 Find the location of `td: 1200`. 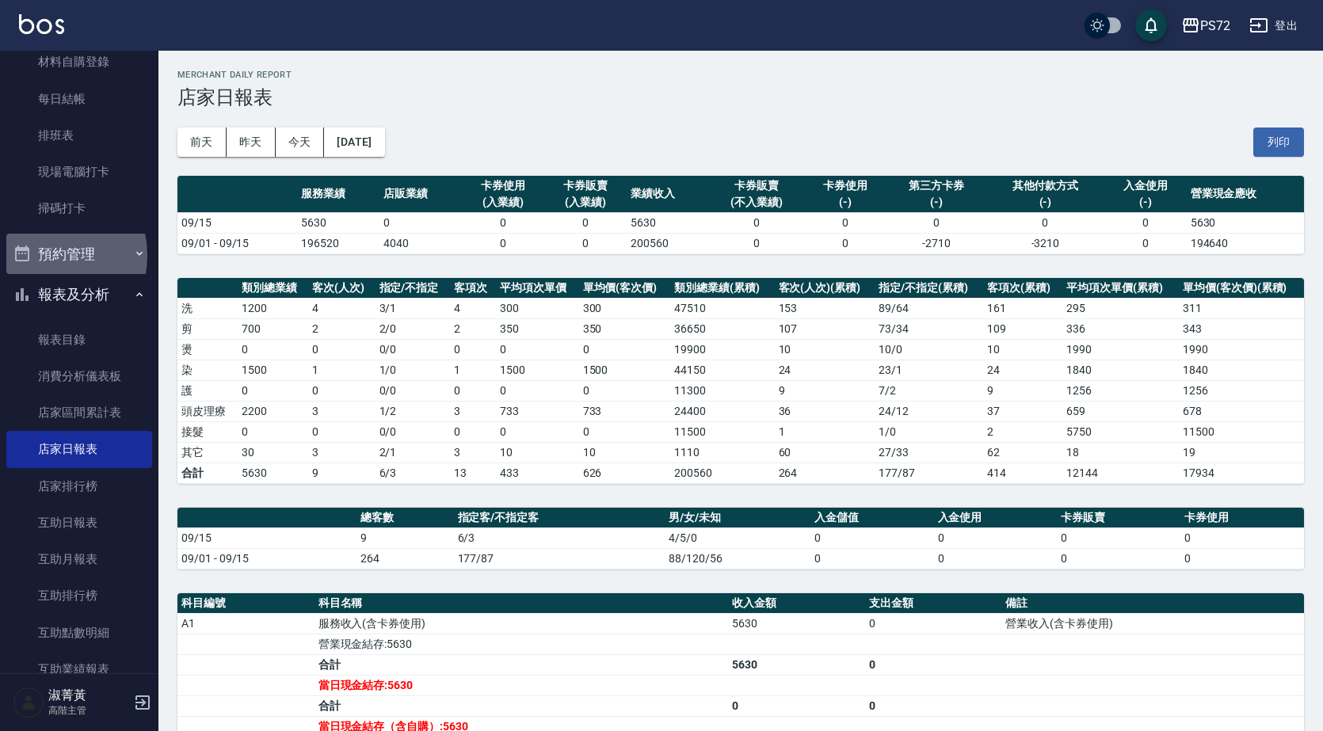

td: 1200 is located at coordinates (273, 308).